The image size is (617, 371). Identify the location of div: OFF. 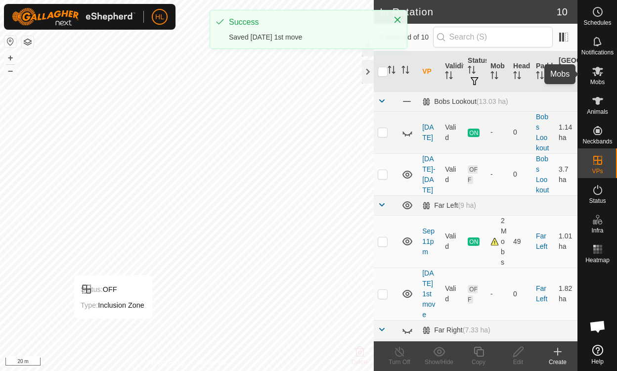
(112, 289).